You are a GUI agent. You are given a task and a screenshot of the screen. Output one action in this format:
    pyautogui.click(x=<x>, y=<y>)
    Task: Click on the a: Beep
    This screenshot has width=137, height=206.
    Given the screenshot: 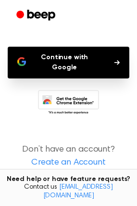 What is the action you would take?
    pyautogui.click(x=37, y=15)
    